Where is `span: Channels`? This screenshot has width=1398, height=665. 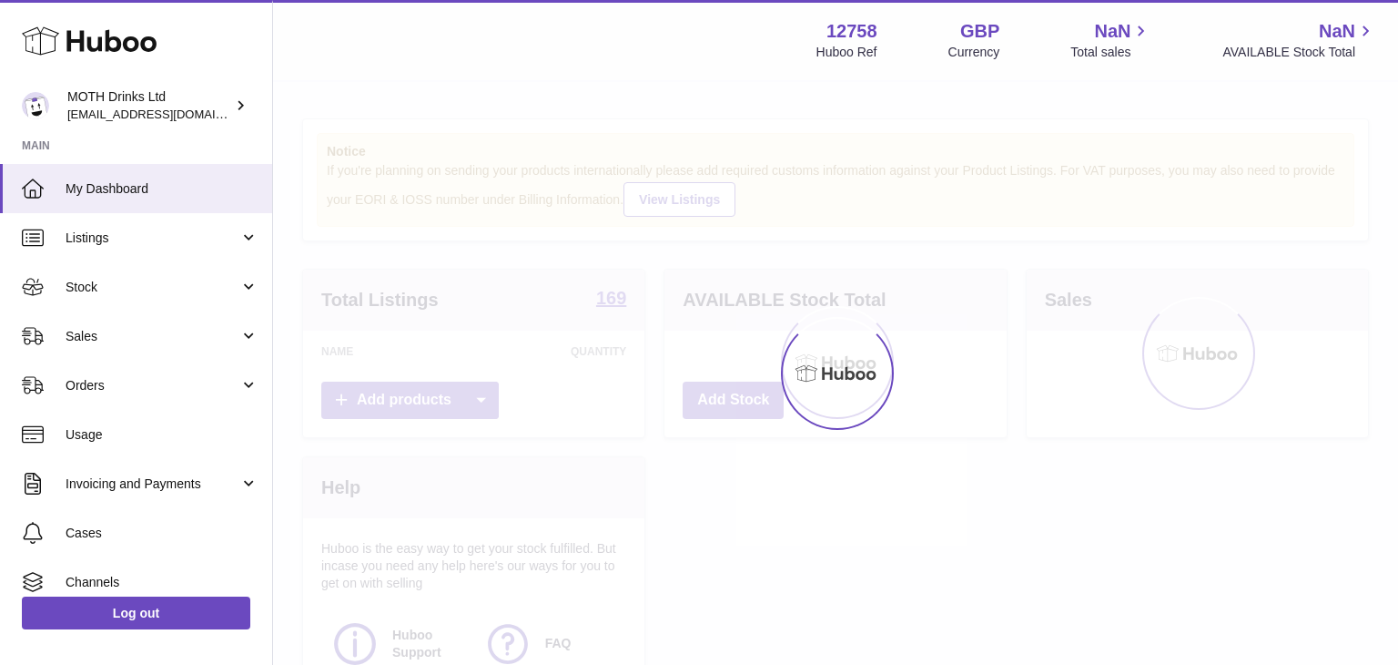 span: Channels is located at coordinates (162, 582).